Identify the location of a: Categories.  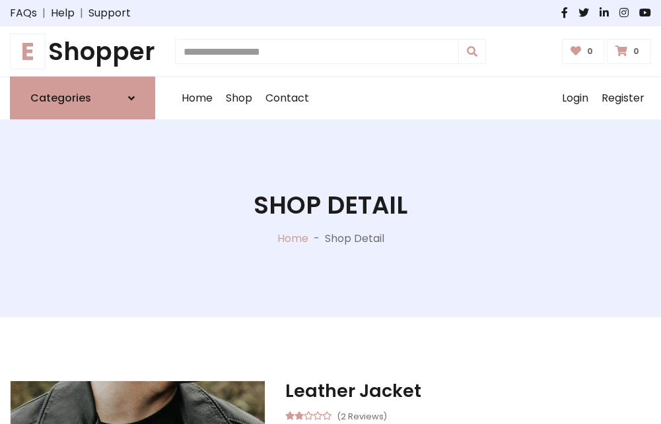
(82, 98).